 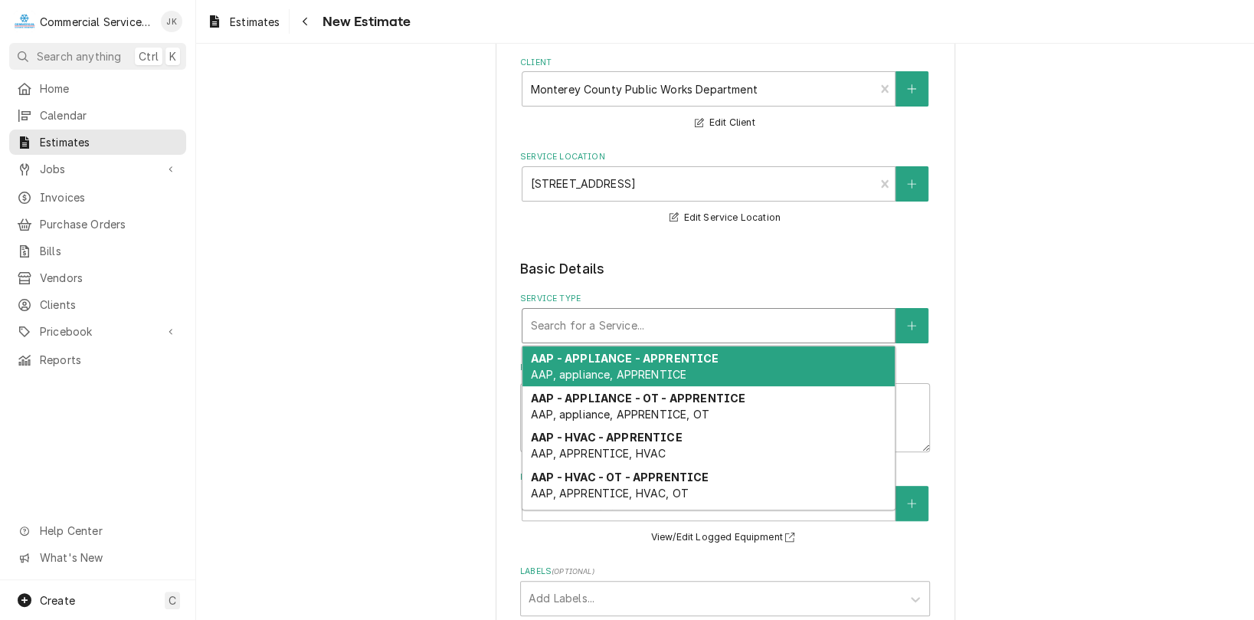 I want to click on legend: Basic Details, so click(x=724, y=269).